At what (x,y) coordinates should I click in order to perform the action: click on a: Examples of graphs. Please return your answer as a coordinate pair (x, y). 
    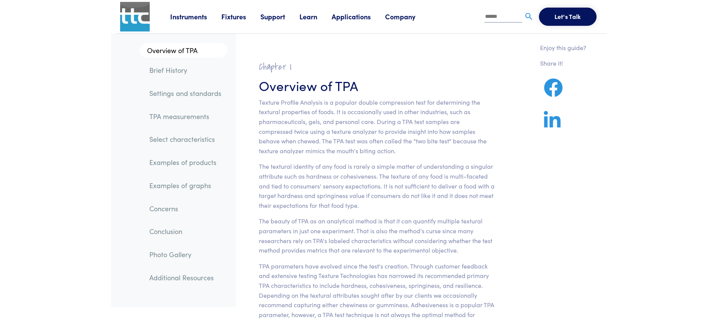
    Looking at the image, I should click on (185, 185).